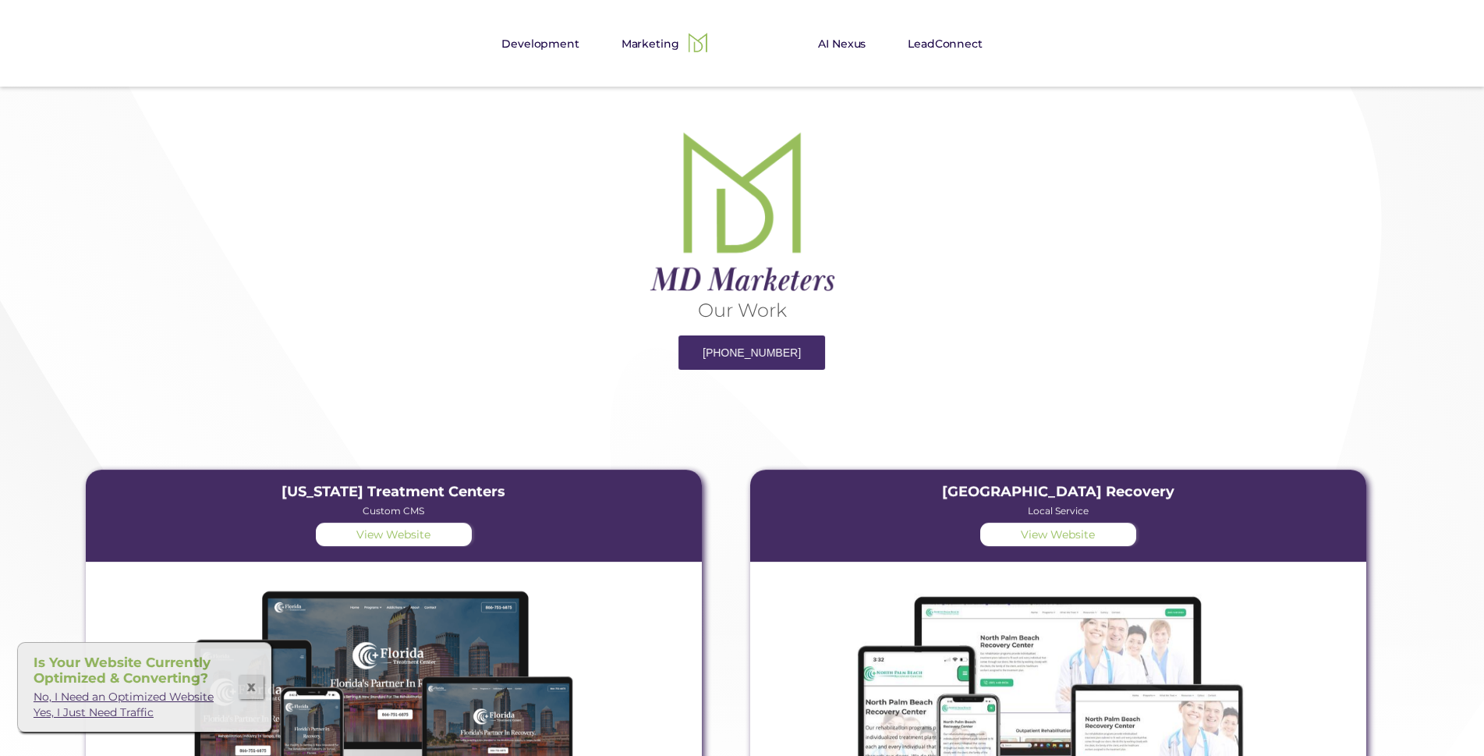  What do you see at coordinates (1058, 511) in the screenshot?
I see `div: Local Service` at bounding box center [1058, 511].